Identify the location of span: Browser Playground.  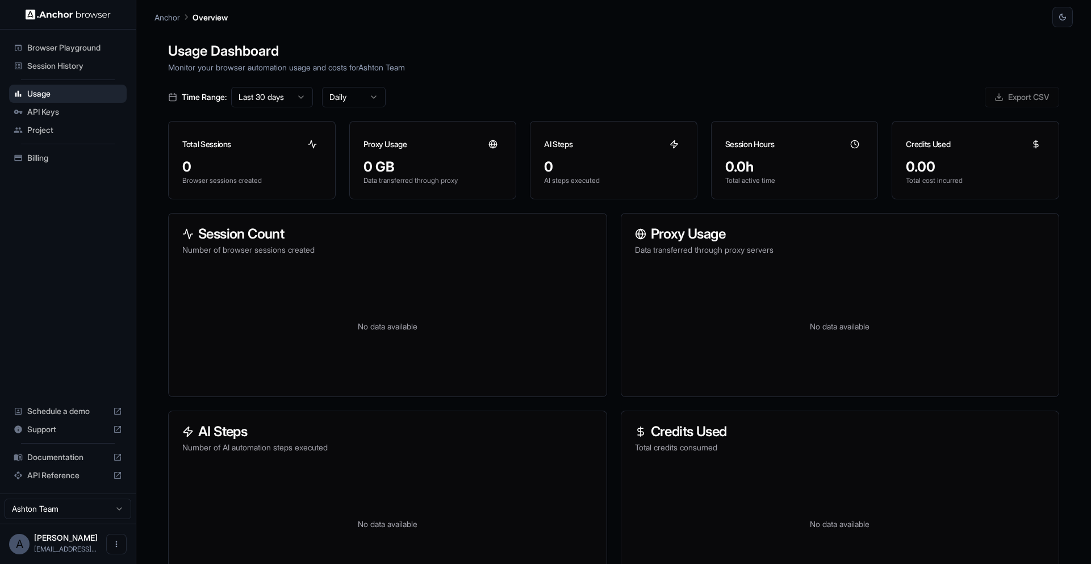
(74, 48).